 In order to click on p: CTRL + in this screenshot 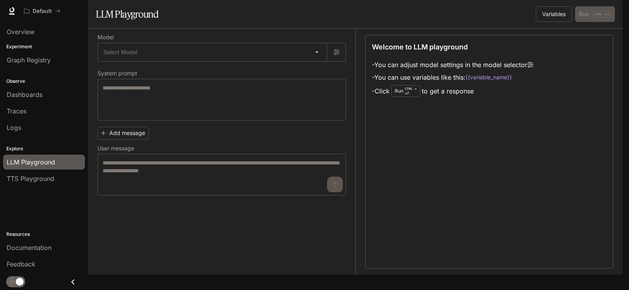, I will do `click(411, 89)`.